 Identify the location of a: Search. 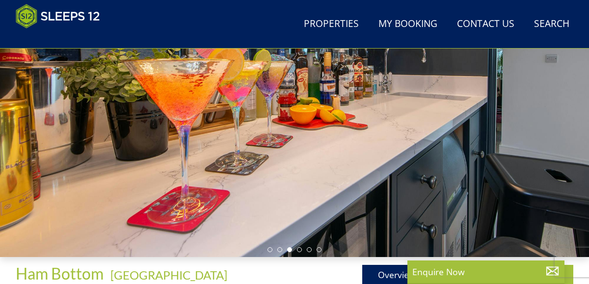
(551, 24).